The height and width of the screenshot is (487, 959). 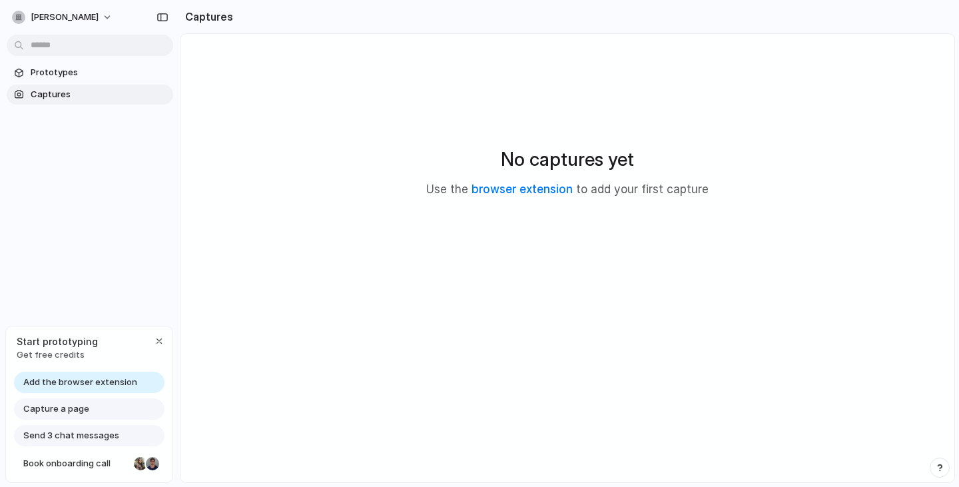 I want to click on span: Start prototyping, so click(x=57, y=341).